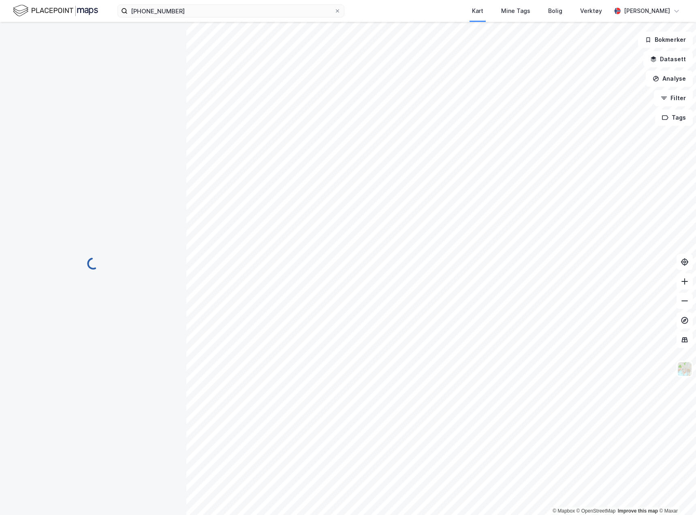 The height and width of the screenshot is (515, 696). What do you see at coordinates (555, 11) in the screenshot?
I see `div: Bolig` at bounding box center [555, 11].